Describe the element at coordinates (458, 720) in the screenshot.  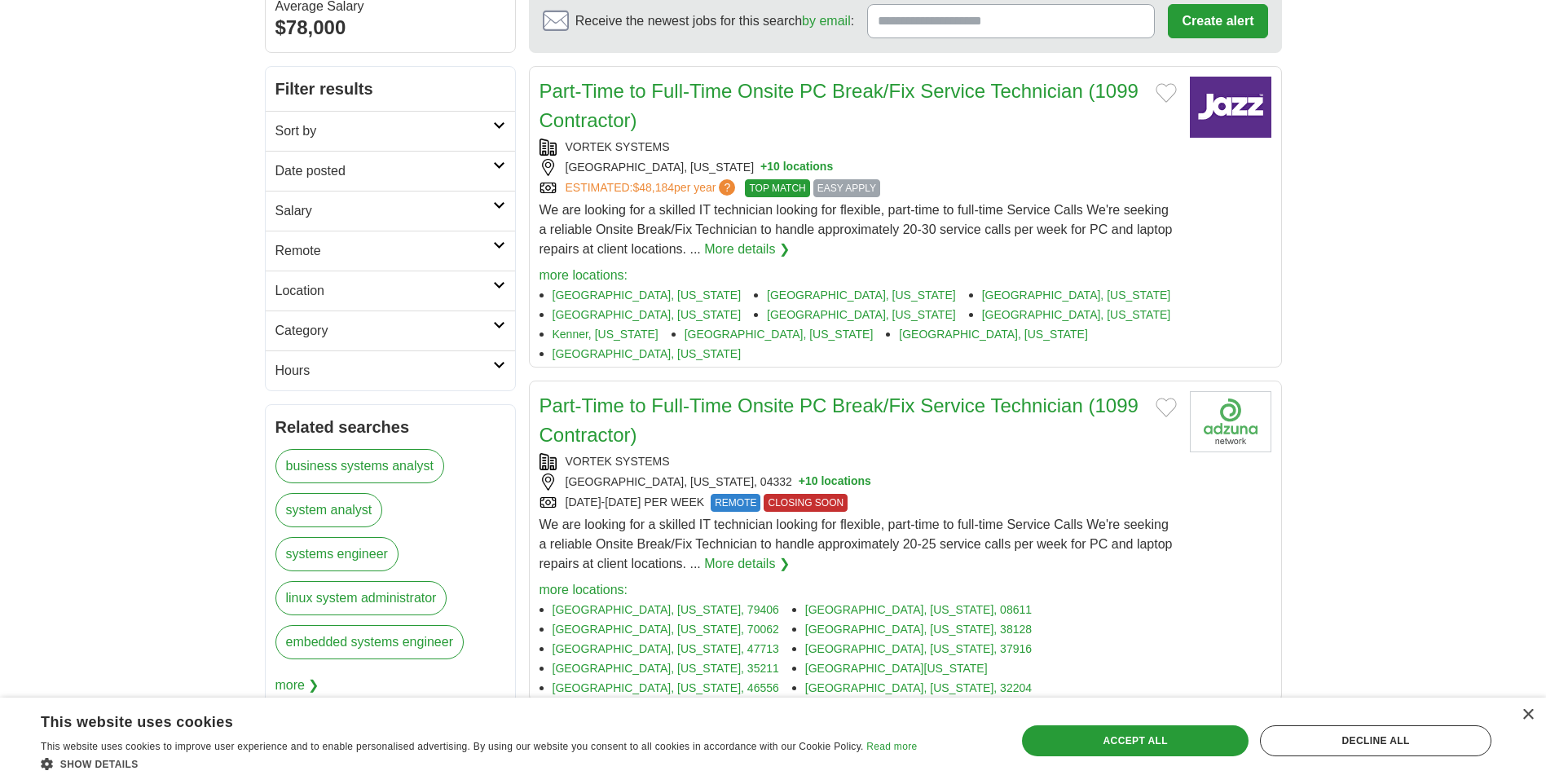
I see `div: This website uses cookies` at that location.